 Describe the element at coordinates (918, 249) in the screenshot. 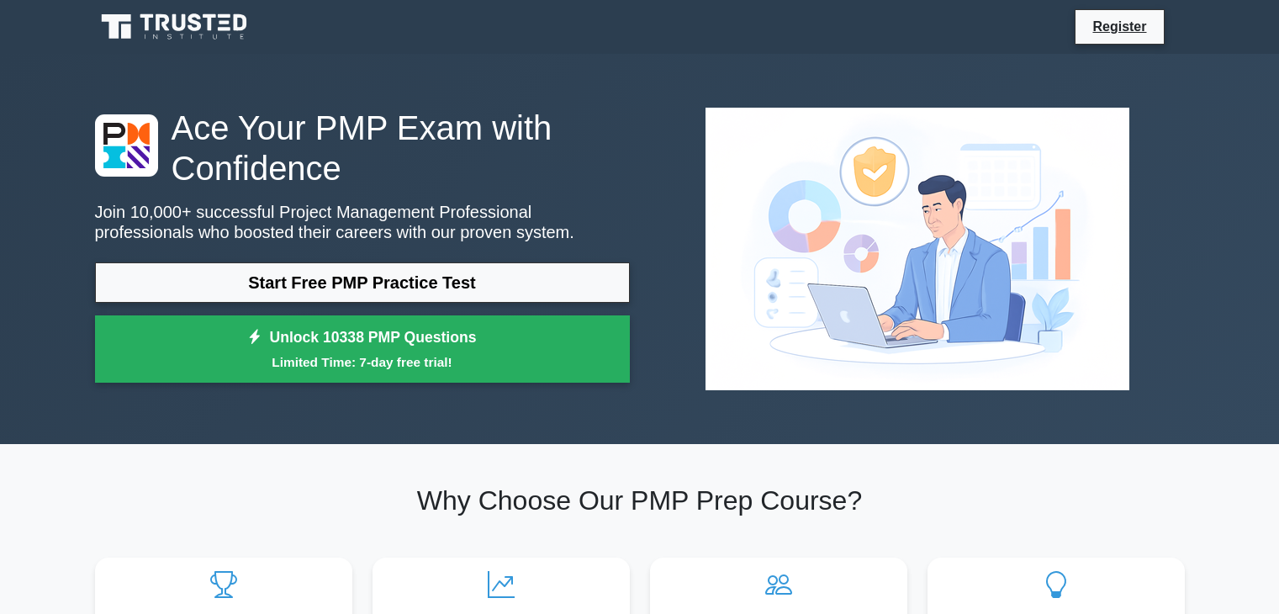

I see `img: Project Management Professional Preview` at that location.